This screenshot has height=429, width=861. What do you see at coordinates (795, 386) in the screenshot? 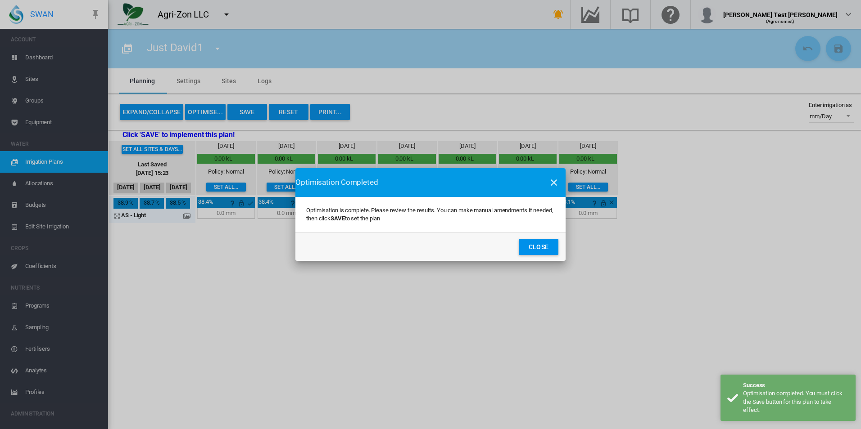
I see `div: Success` at bounding box center [795, 386].